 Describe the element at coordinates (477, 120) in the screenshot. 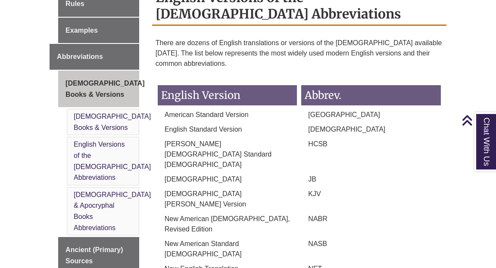

I see `a: Back to Top` at that location.